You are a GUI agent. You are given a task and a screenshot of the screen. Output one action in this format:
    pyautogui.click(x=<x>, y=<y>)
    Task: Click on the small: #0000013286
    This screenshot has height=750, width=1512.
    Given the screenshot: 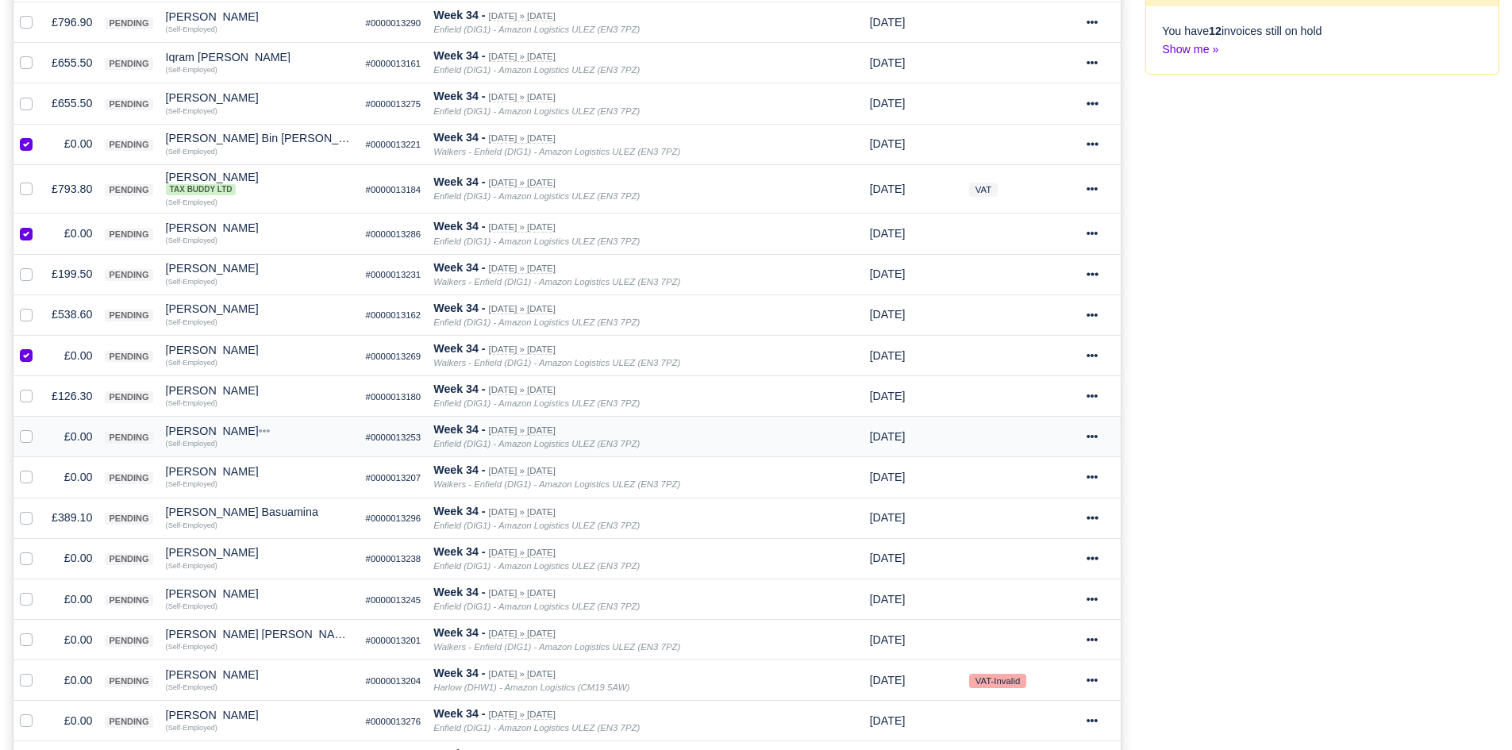 What is the action you would take?
    pyautogui.click(x=394, y=234)
    